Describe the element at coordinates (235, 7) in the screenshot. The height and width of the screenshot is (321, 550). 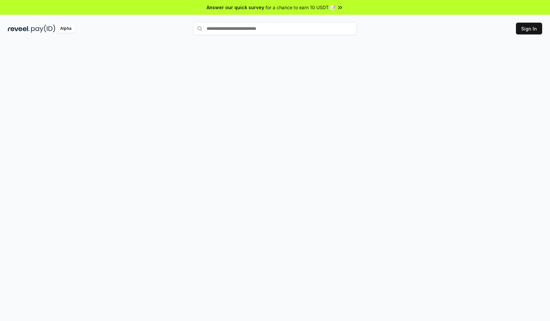
I see `span: Answer our quick survey` at that location.